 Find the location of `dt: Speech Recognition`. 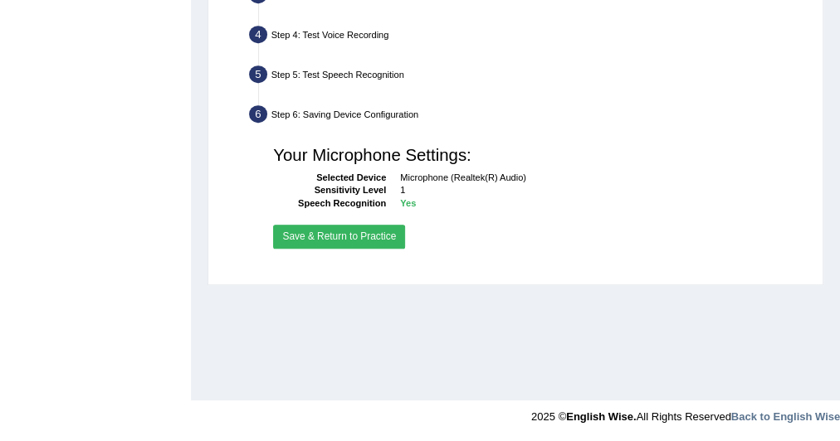

dt: Speech Recognition is located at coordinates (329, 204).